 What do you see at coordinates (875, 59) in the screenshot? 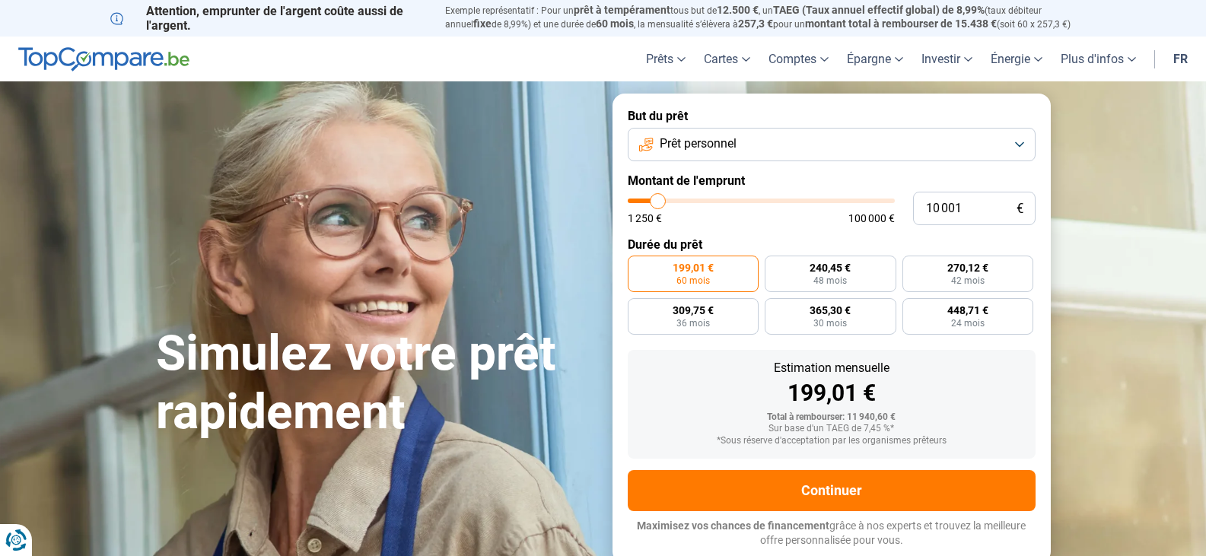
I see `a: Épargne` at bounding box center [875, 59].